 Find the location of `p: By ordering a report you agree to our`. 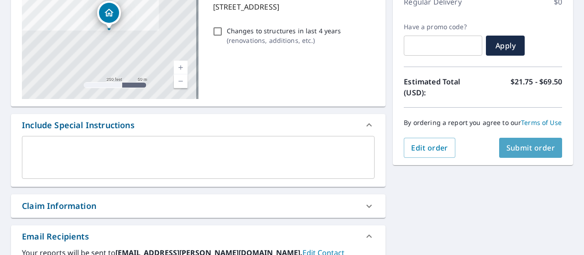

p: By ordering a report you agree to our is located at coordinates (483, 123).